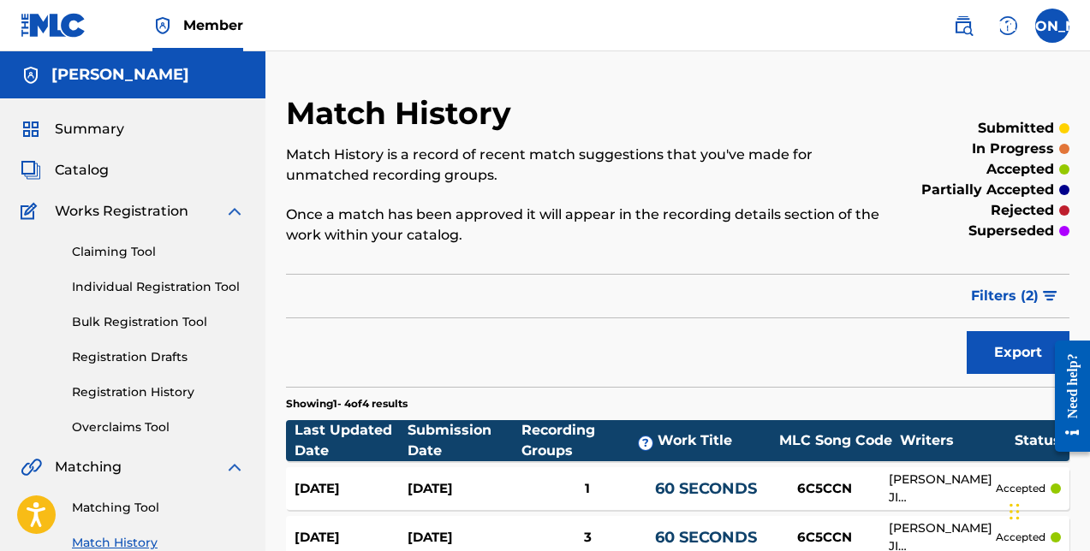 The height and width of the screenshot is (551, 1090). I want to click on img: Works Registration, so click(32, 211).